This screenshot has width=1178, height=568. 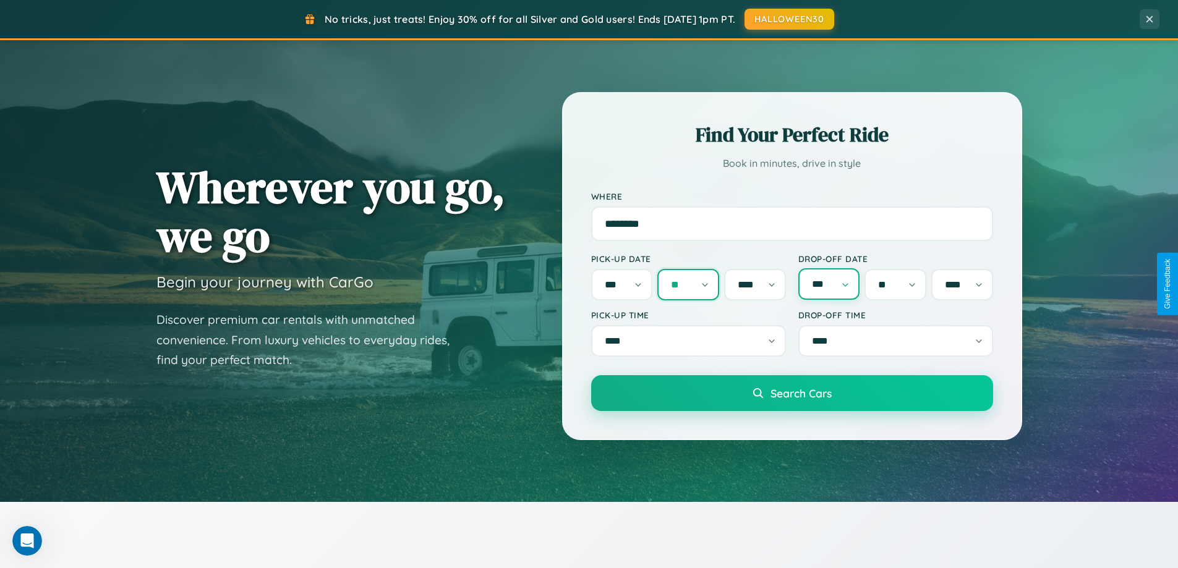 I want to click on label: Where, so click(x=792, y=196).